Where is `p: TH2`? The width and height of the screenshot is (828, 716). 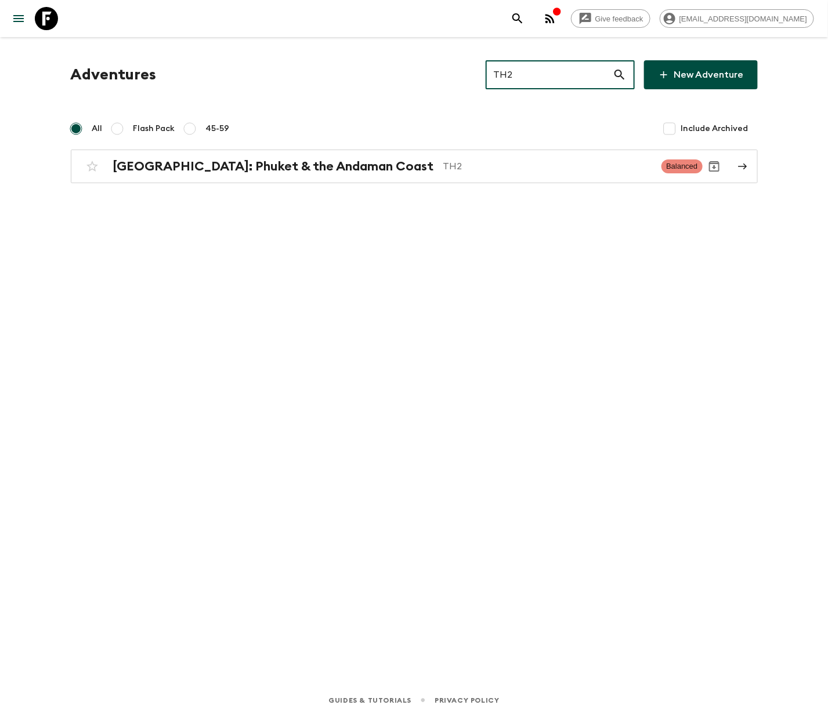
p: TH2 is located at coordinates (548, 166).